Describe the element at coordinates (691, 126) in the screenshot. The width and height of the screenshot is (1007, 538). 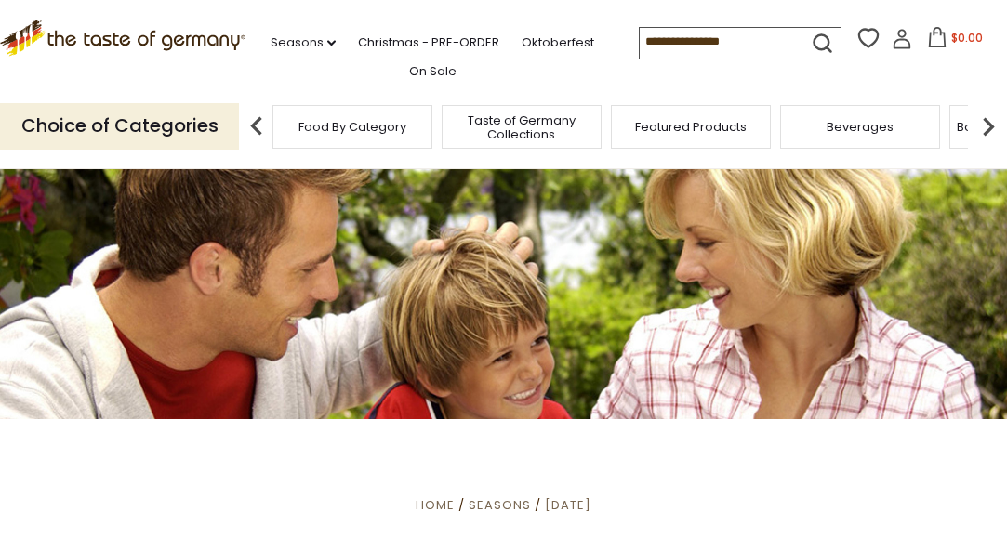
I see `span: Featured Products` at that location.